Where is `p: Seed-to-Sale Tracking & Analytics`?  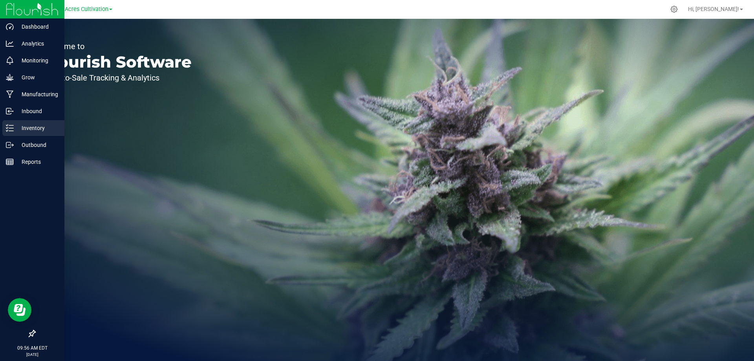
p: Seed-to-Sale Tracking & Analytics is located at coordinates (117, 78).